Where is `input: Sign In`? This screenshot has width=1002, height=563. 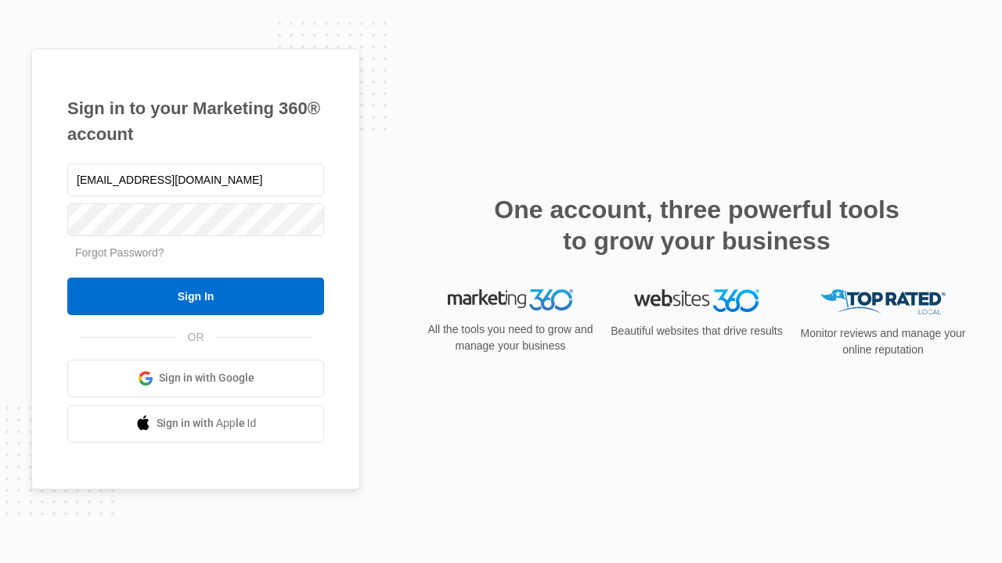 input: Sign In is located at coordinates (196, 297).